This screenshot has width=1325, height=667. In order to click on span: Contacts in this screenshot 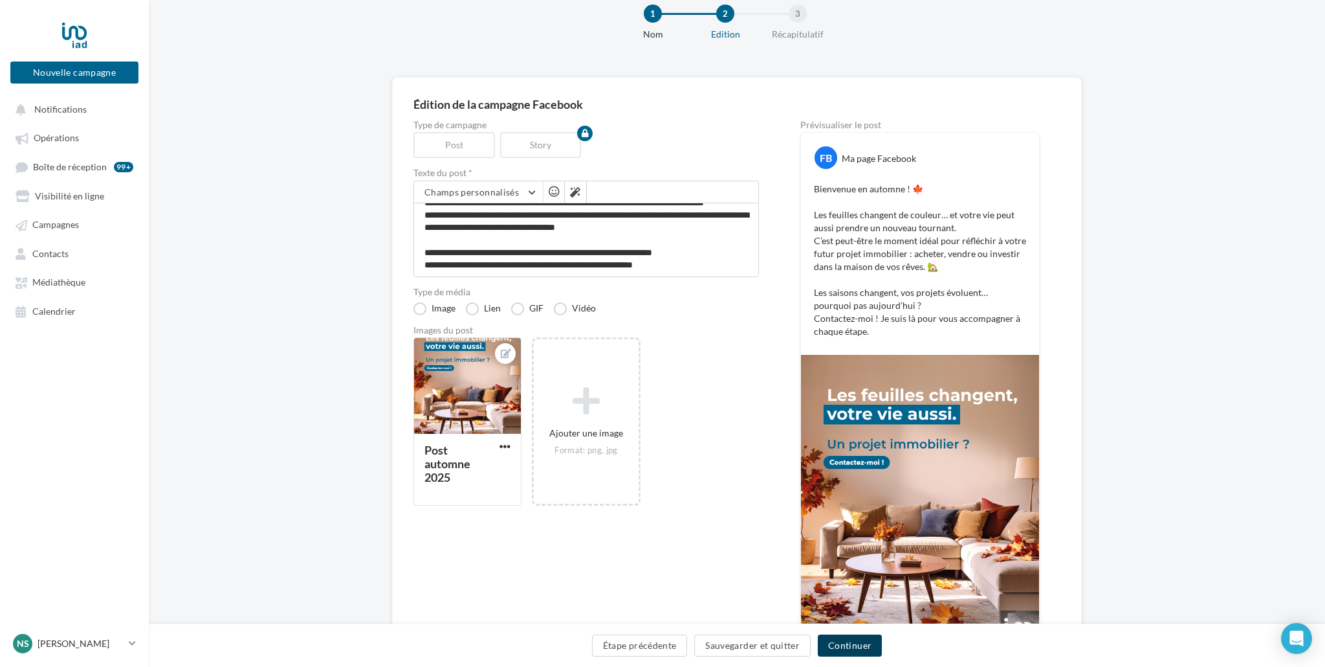, I will do `click(50, 253)`.